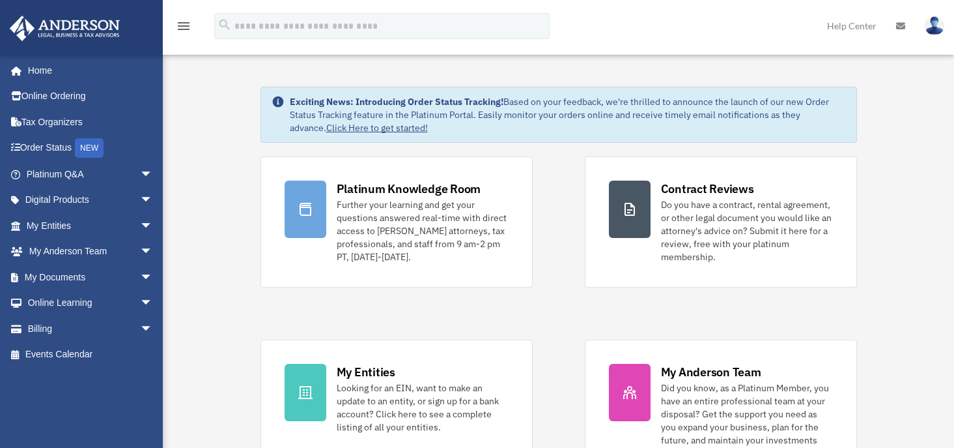 The height and width of the screenshot is (448, 954). What do you see at coordinates (91, 96) in the screenshot?
I see `a: Online Ordering` at bounding box center [91, 96].